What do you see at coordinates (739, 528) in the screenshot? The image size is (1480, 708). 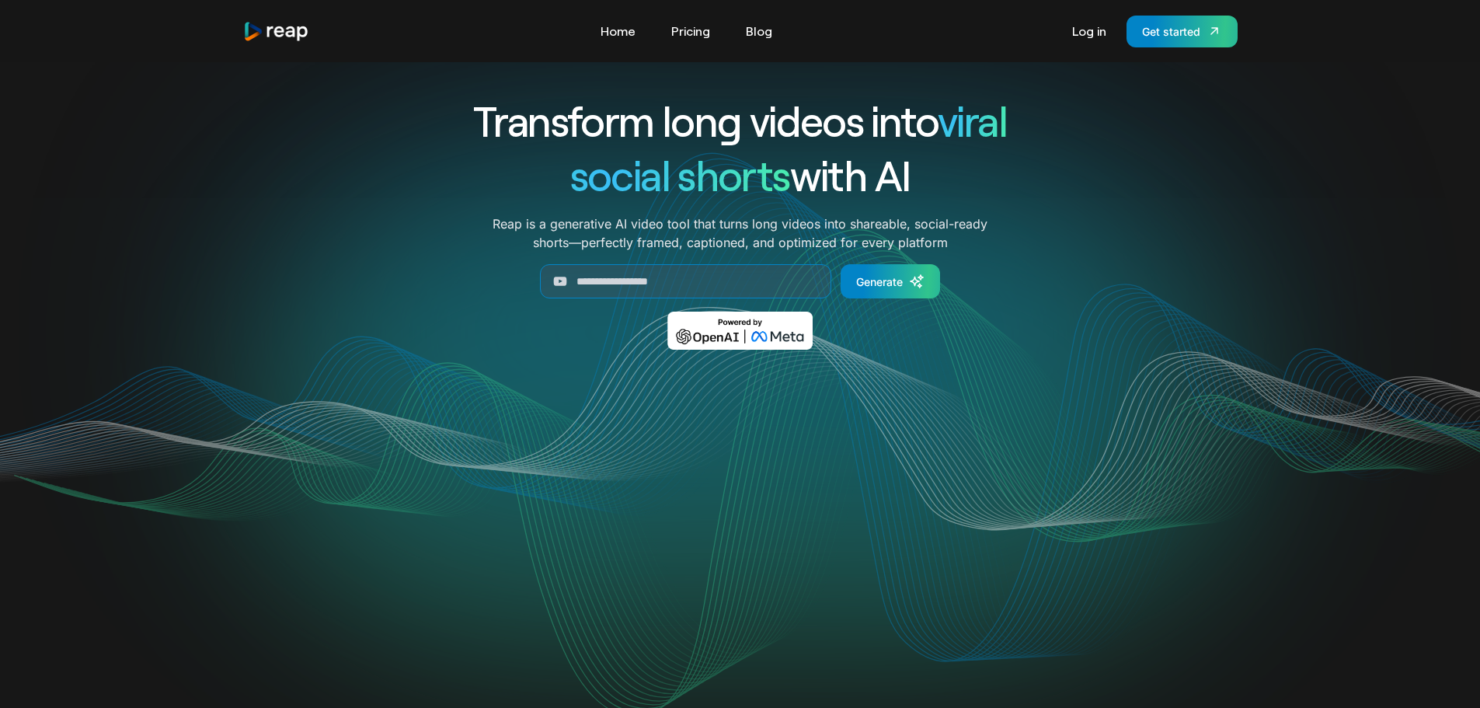 I see `video: Your browser does not support the video tag.` at bounding box center [739, 528].